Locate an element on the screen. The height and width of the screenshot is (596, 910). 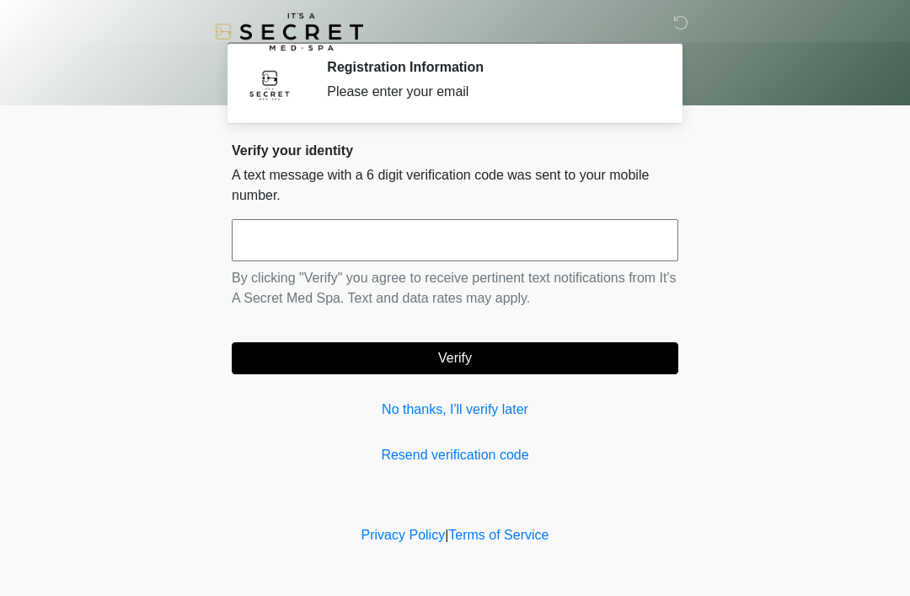
button: Verify is located at coordinates (455, 358).